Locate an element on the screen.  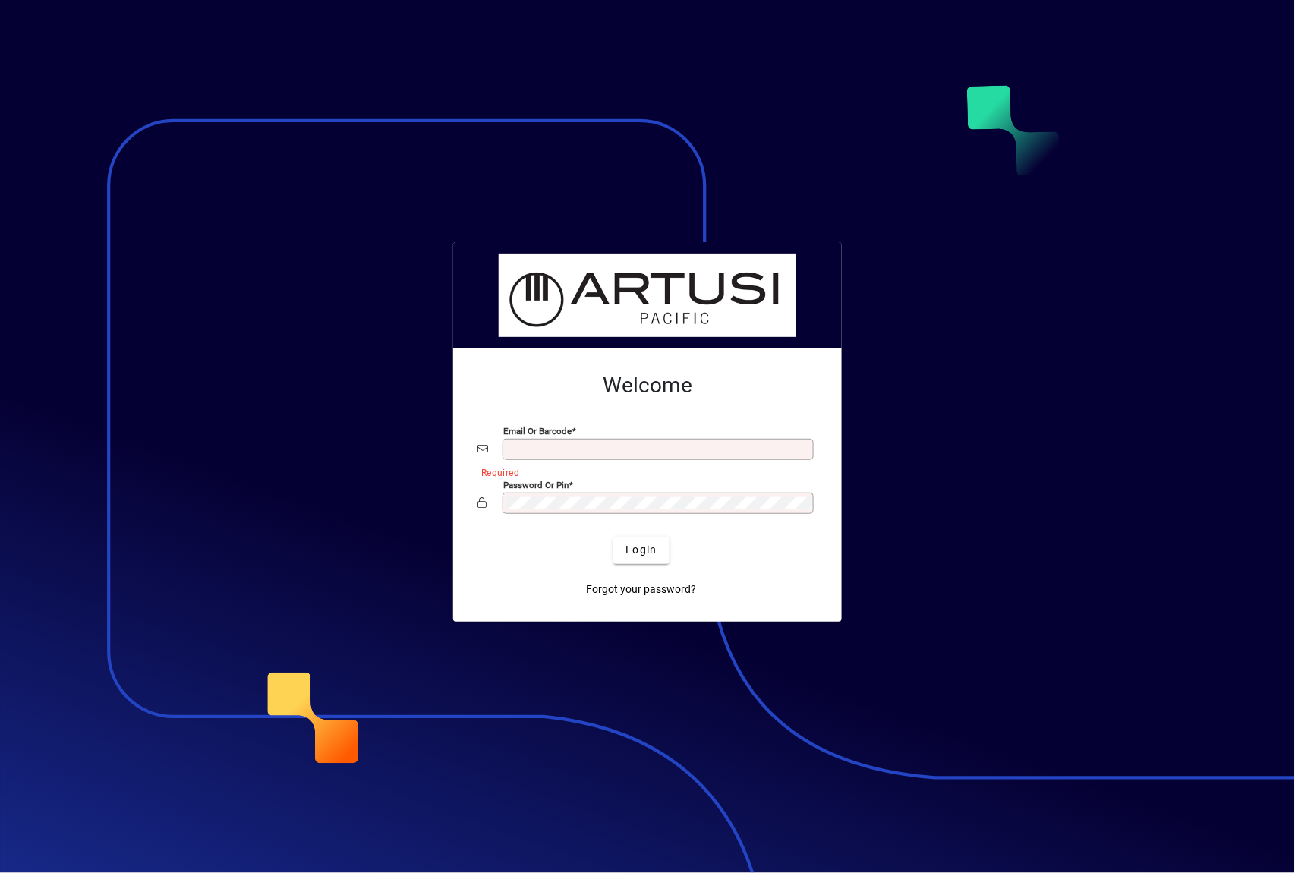
h2: Welcome is located at coordinates (648, 386).